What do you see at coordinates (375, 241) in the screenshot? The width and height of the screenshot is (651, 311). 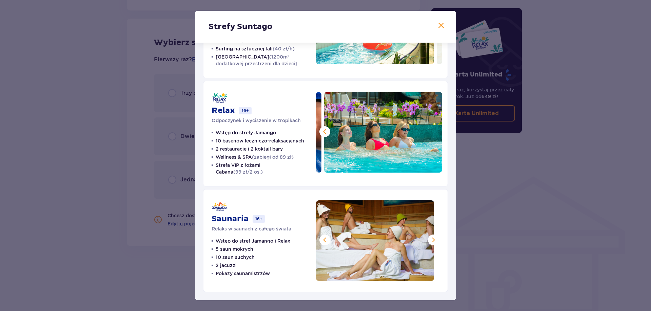 I see `img: Saunaria` at bounding box center [375, 241].